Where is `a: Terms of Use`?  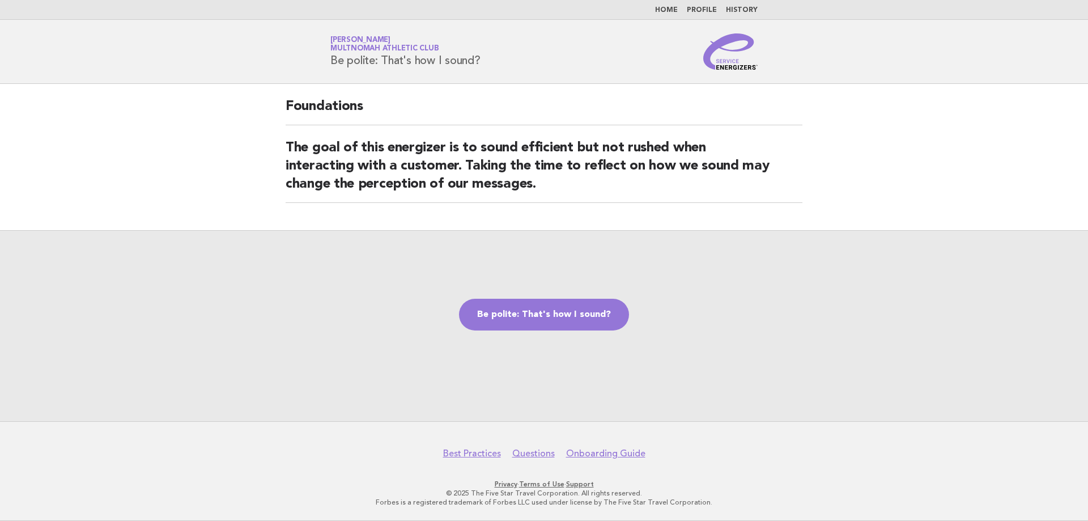
a: Terms of Use is located at coordinates (542, 484).